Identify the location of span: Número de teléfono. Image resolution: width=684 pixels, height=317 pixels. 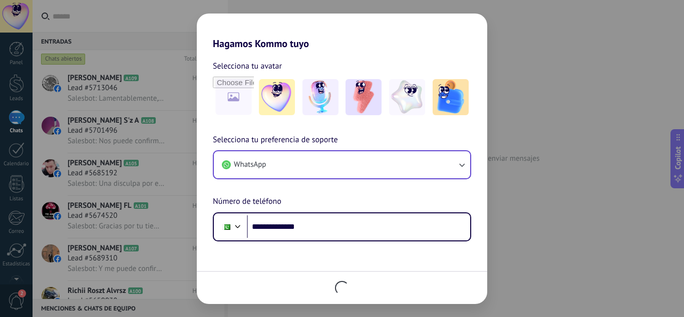
(247, 202).